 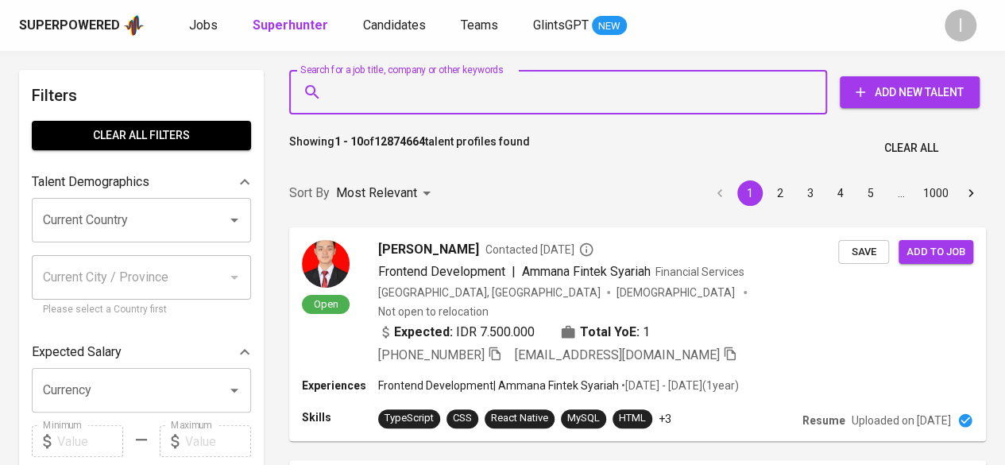 I want to click on b: 12874664, so click(x=400, y=141).